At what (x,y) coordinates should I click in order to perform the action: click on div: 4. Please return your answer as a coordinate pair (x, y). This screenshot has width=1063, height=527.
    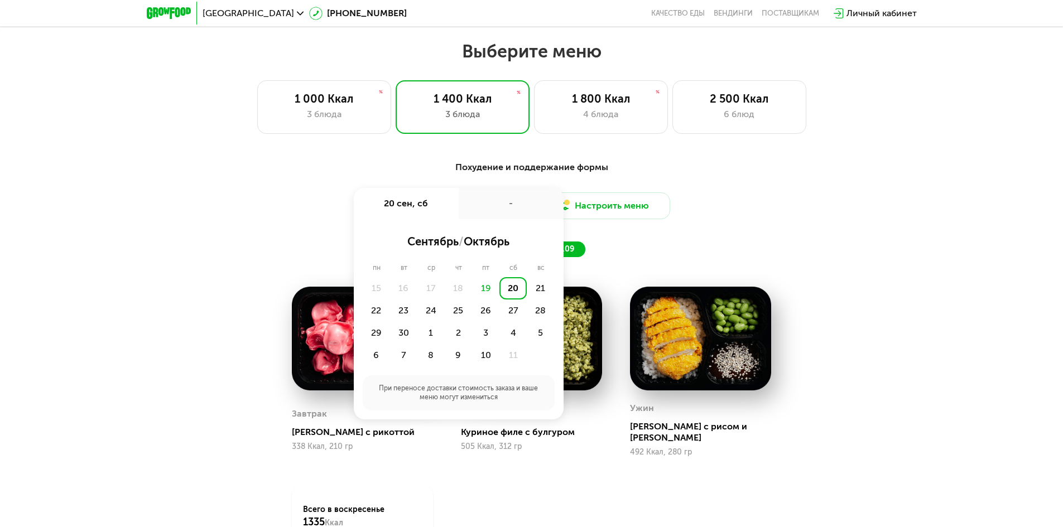
    Looking at the image, I should click on (513, 333).